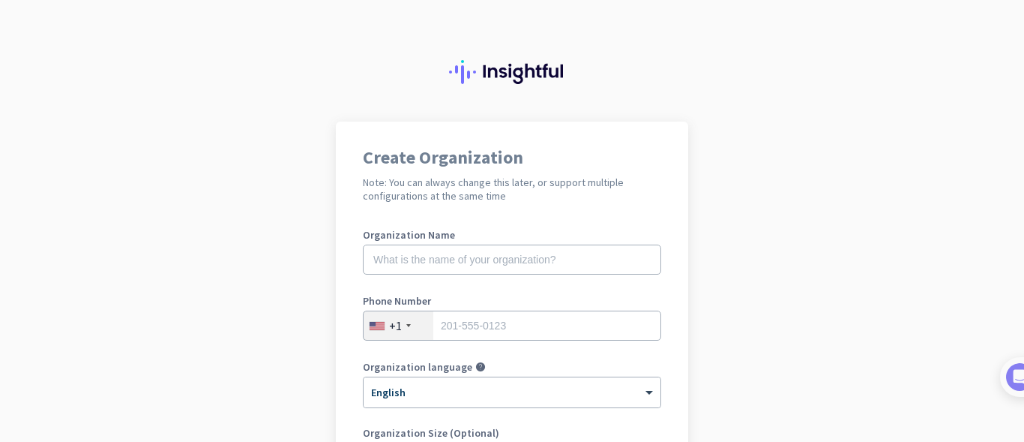 The width and height of the screenshot is (1024, 442). Describe the element at coordinates (480, 367) in the screenshot. I see `i: help` at that location.